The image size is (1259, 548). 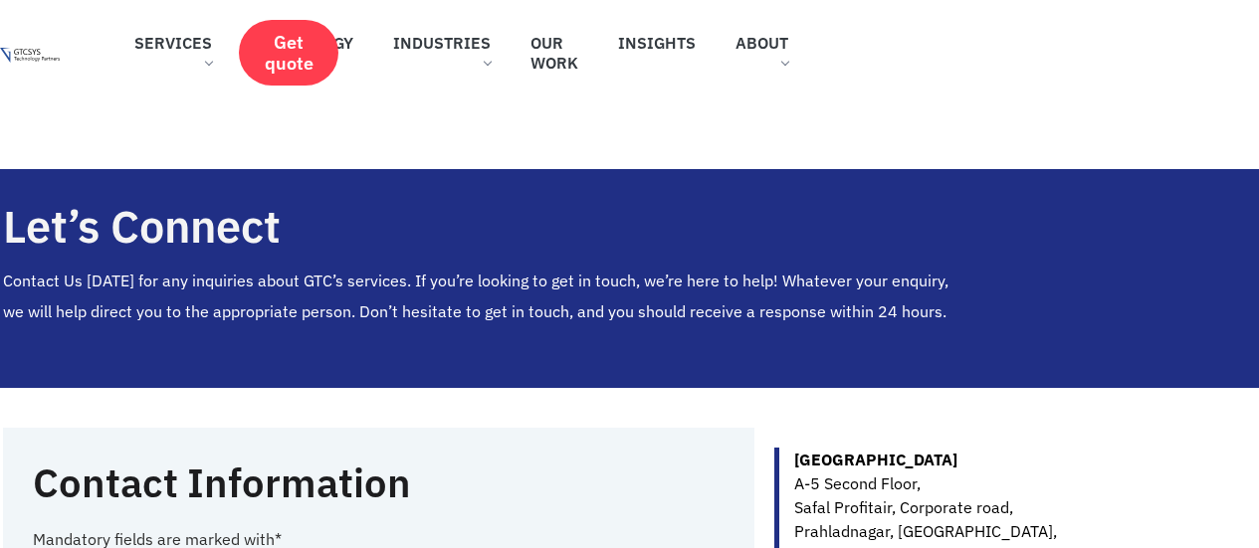 What do you see at coordinates (762, 49) in the screenshot?
I see `a: About` at bounding box center [762, 49].